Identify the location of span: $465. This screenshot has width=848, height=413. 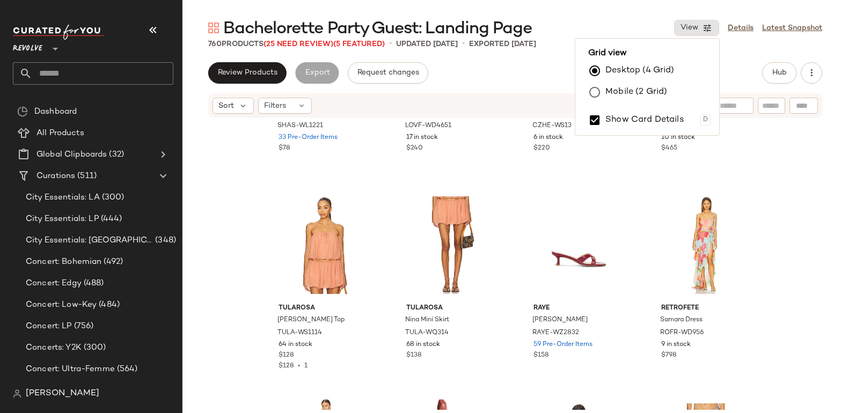
(669, 149).